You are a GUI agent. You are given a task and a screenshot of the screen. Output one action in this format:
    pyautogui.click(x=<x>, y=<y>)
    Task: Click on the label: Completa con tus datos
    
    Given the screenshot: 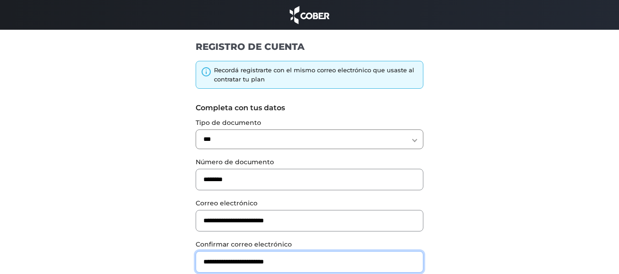 What is the action you would take?
    pyautogui.click(x=309, y=108)
    